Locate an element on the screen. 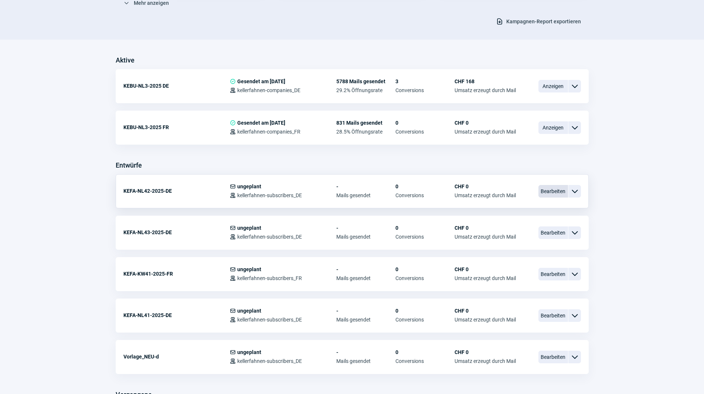 The width and height of the screenshot is (704, 394). div: KEFA-NL43-2025-DE is located at coordinates (177, 232).